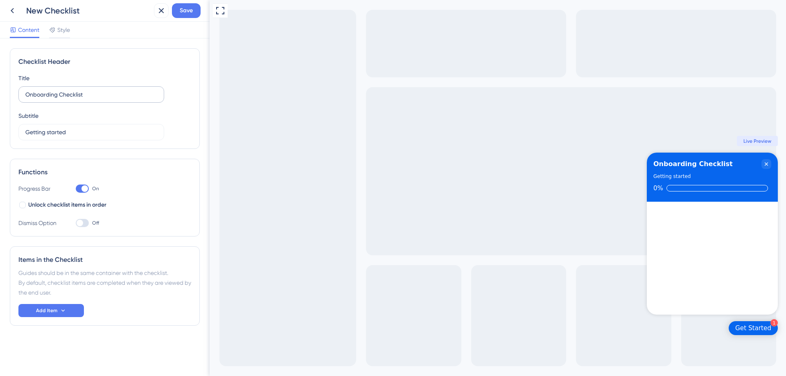 This screenshot has height=376, width=786. I want to click on div: Onboarding Checklist, so click(483, 164).